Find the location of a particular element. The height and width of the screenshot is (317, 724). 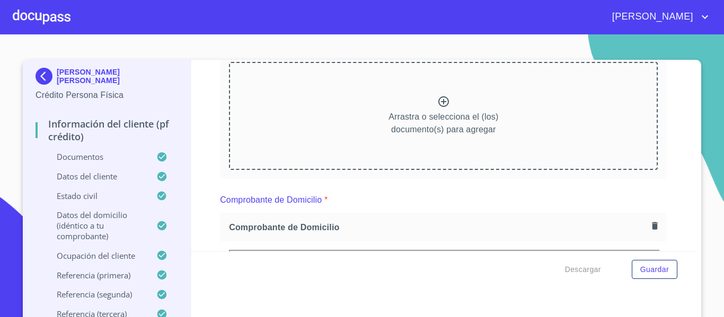

img: Docupass spot blue is located at coordinates (46, 76).